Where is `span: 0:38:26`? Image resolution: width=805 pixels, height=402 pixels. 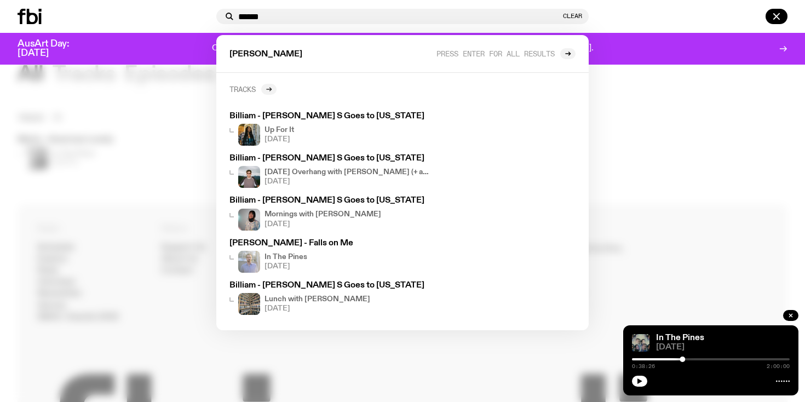 span: 0:38:26 is located at coordinates (643, 366).